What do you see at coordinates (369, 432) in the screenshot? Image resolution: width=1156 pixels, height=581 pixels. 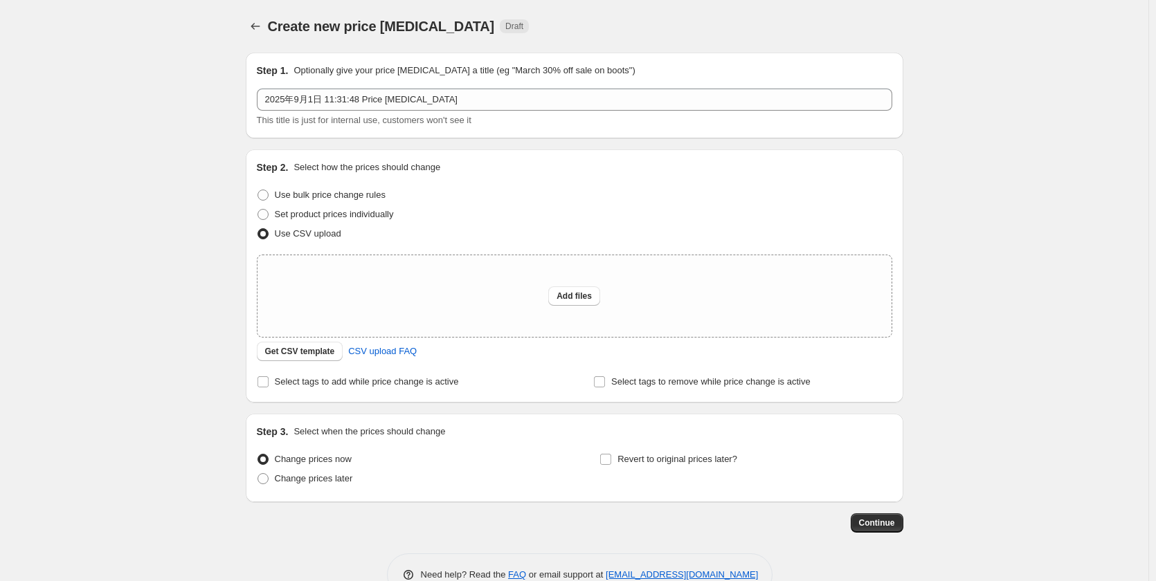 I see `p: Select when the prices should change` at bounding box center [369, 432].